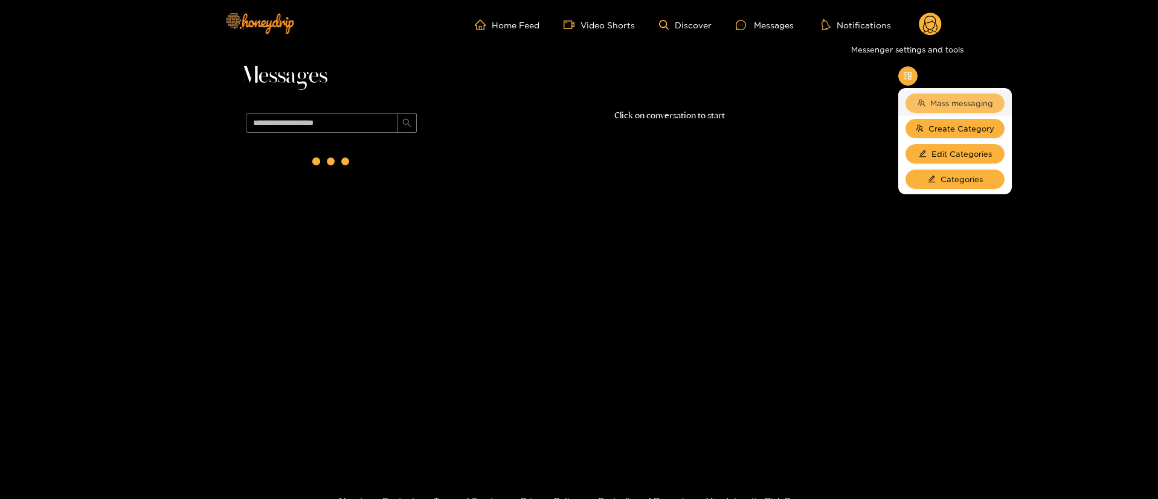 This screenshot has width=1158, height=499. Describe the element at coordinates (599, 25) in the screenshot. I see `a: Video Shorts` at that location.